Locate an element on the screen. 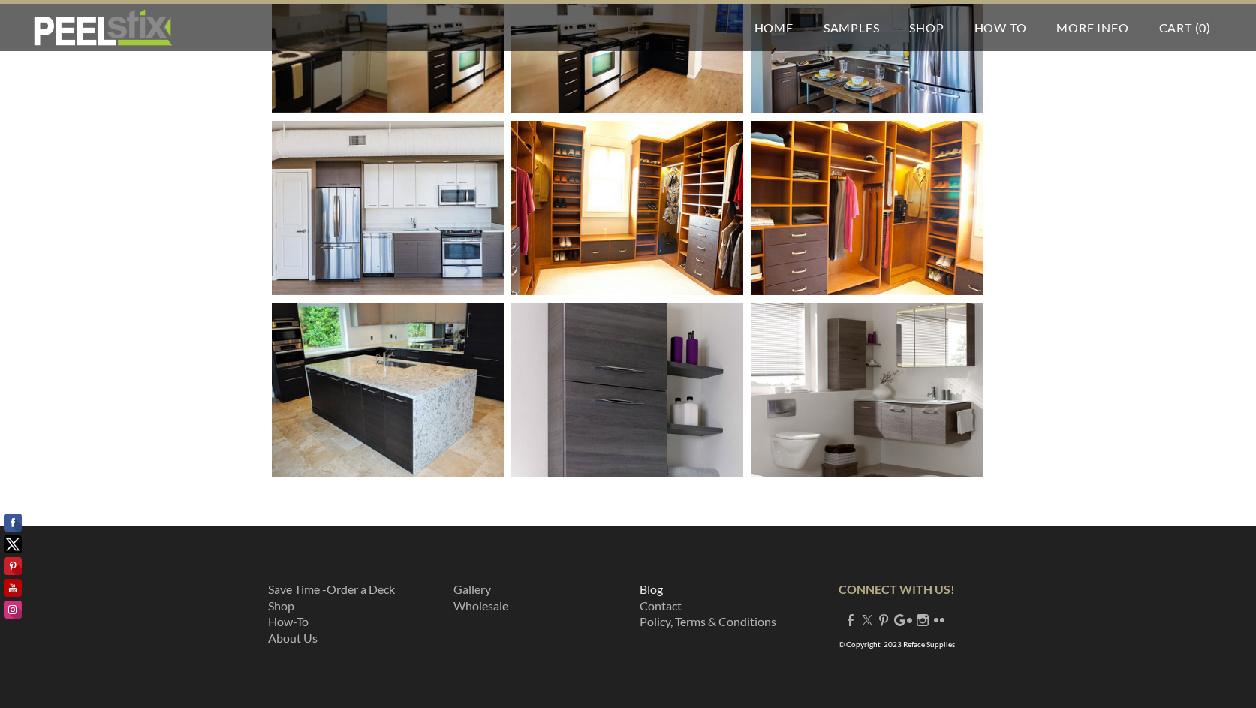 Image resolution: width=1256 pixels, height=708 pixels. img: 2480601.jpg is located at coordinates (866, 390).